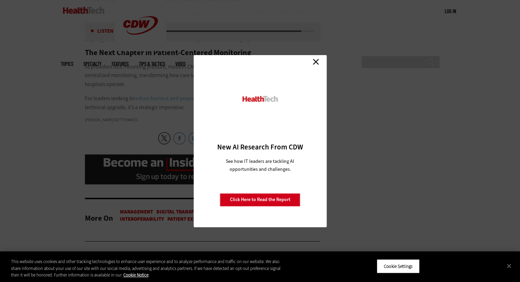  I want to click on a: Click Here to Read the Report, so click(260, 199).